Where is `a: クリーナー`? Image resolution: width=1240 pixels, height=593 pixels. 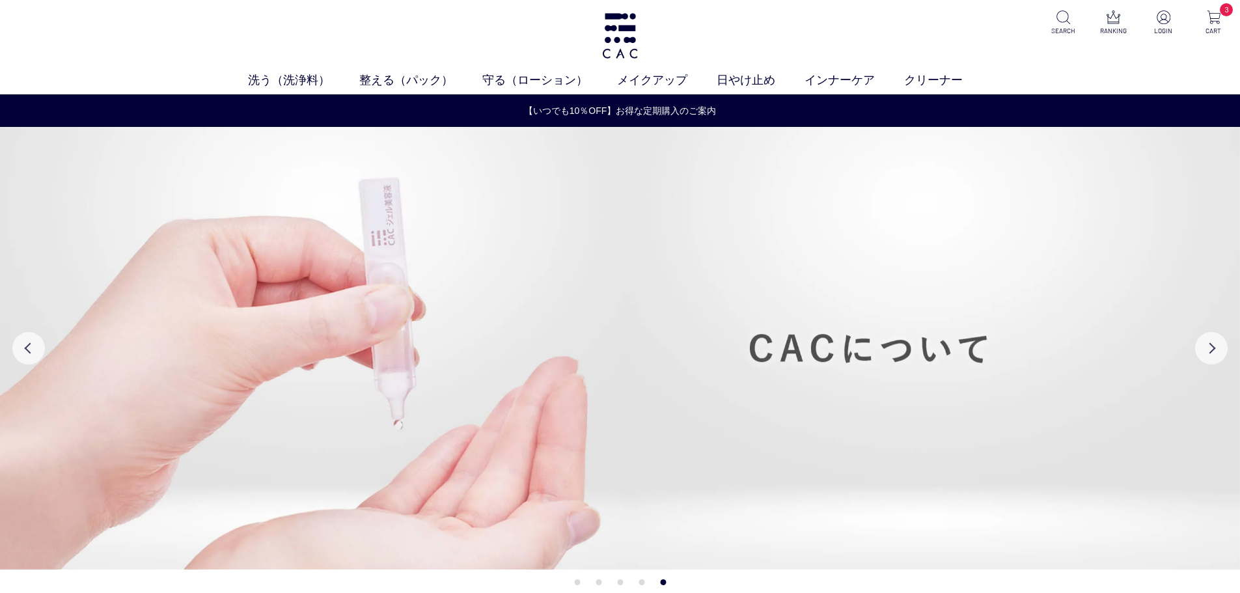
a: クリーナー is located at coordinates (948, 80).